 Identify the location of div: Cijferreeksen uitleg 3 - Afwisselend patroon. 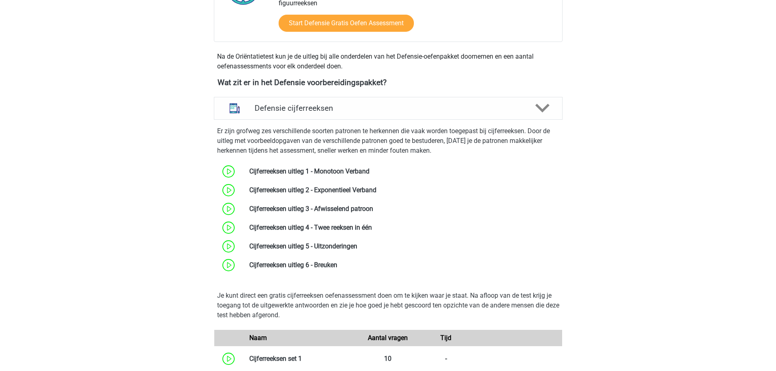
(402, 209).